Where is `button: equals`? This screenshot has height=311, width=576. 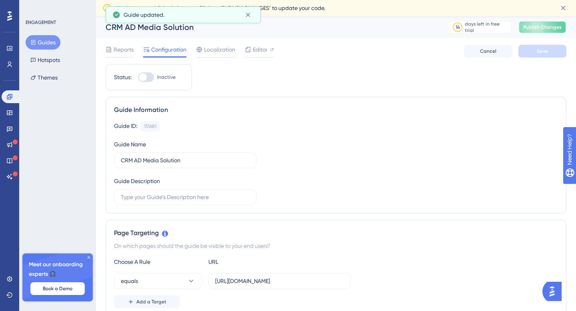 button: equals is located at coordinates (158, 281).